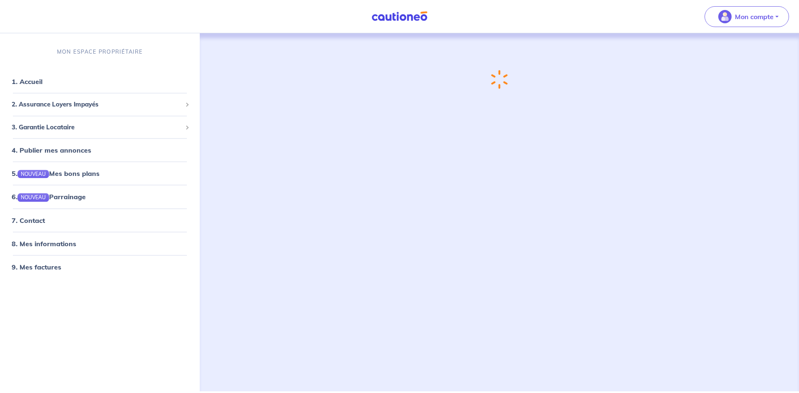  What do you see at coordinates (100, 174) in the screenshot?
I see `div: 5.NOUVEAUMes bons plans` at bounding box center [100, 174].